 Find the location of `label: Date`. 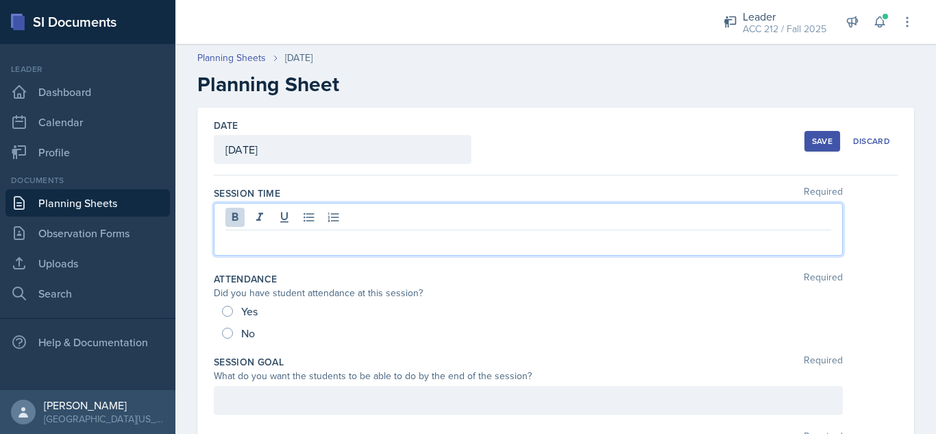

label: Date is located at coordinates (225, 125).